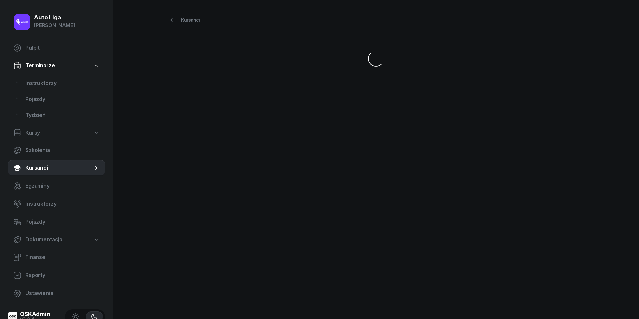 The width and height of the screenshot is (639, 319). Describe the element at coordinates (62, 115) in the screenshot. I see `a: Tydzień` at that location.